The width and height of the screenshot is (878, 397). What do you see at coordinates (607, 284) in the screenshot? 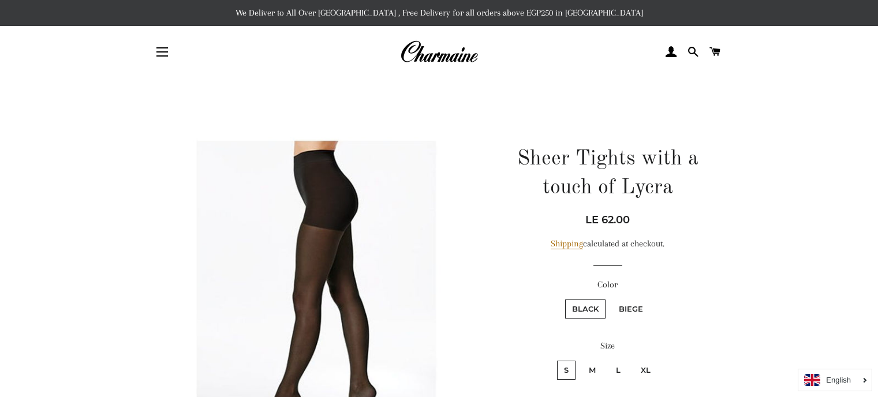
I see `label: Color` at bounding box center [607, 284].